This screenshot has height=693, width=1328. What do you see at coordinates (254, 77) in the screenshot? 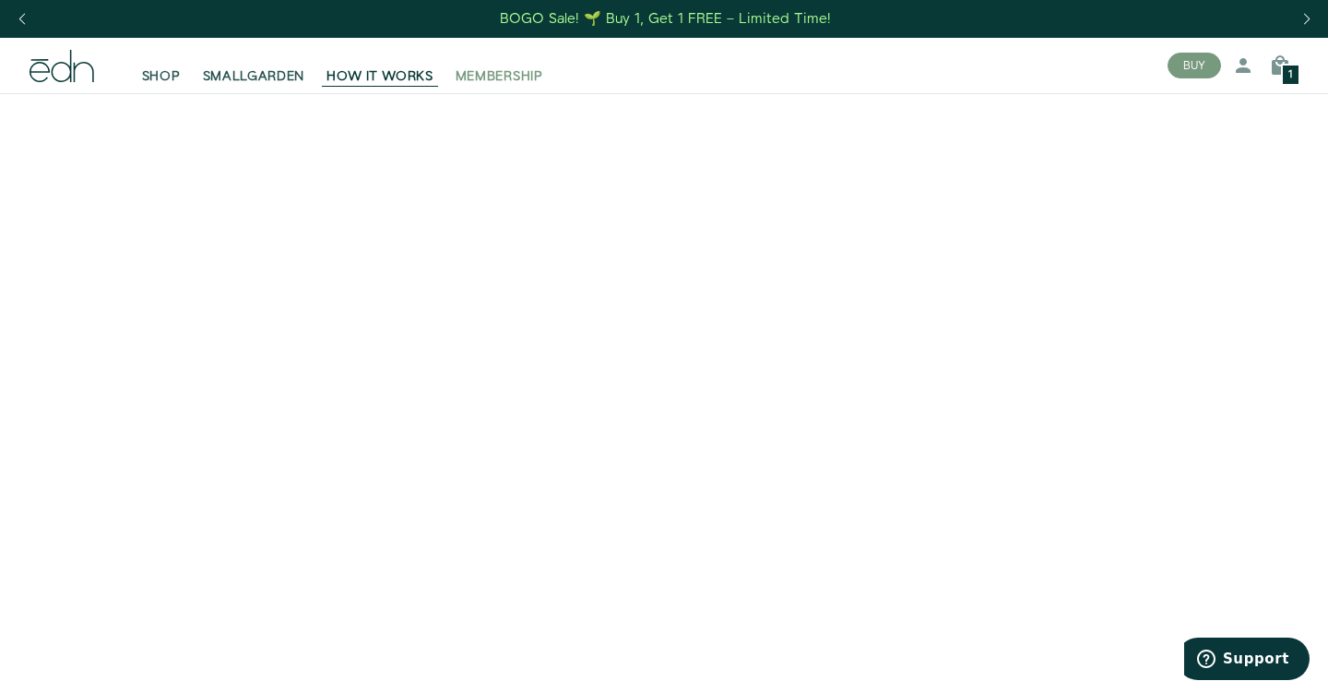
I see `span: SMALLGARDEN` at bounding box center [254, 77].